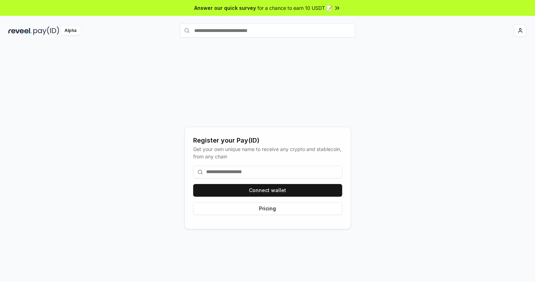 The width and height of the screenshot is (535, 282). I want to click on img: reveel_dark, so click(20, 31).